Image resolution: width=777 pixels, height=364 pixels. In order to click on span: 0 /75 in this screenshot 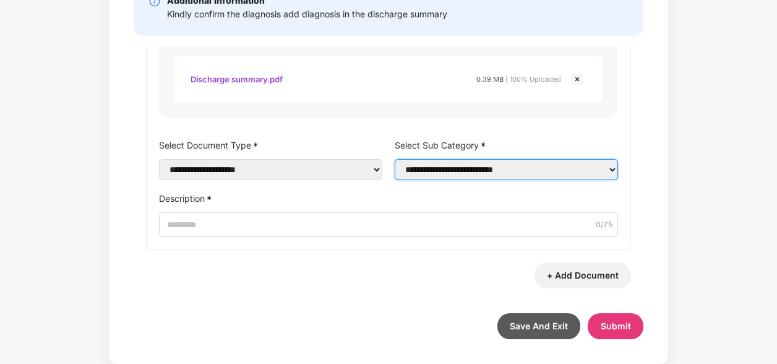, I will do `click(604, 225)`.